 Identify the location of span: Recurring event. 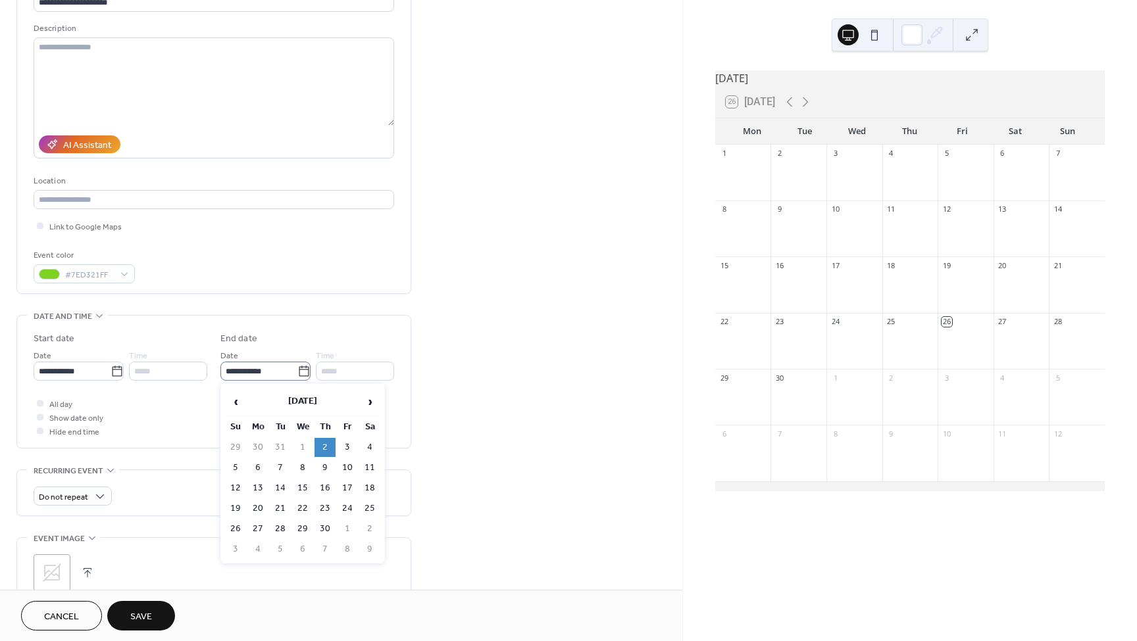
(68, 471).